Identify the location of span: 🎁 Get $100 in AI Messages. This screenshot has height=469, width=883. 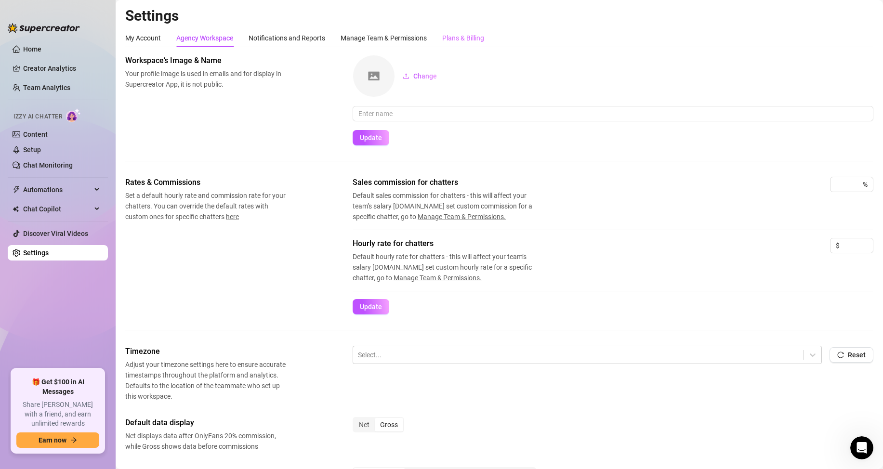
(58, 387).